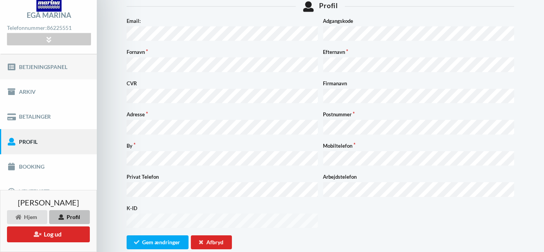 This screenshot has height=252, width=544. I want to click on div: Hjem, so click(27, 217).